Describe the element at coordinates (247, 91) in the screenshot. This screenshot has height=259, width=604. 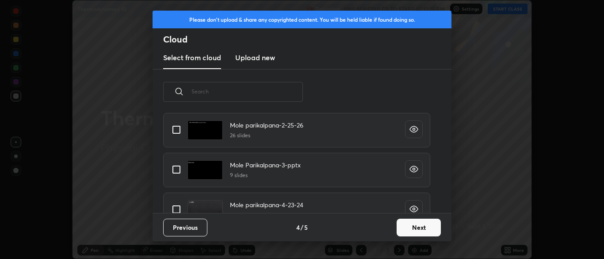
I see `input: Search` at that location.